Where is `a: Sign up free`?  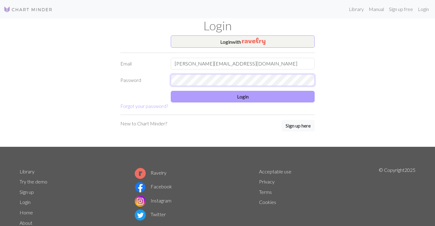
a: Sign up free is located at coordinates (401, 9).